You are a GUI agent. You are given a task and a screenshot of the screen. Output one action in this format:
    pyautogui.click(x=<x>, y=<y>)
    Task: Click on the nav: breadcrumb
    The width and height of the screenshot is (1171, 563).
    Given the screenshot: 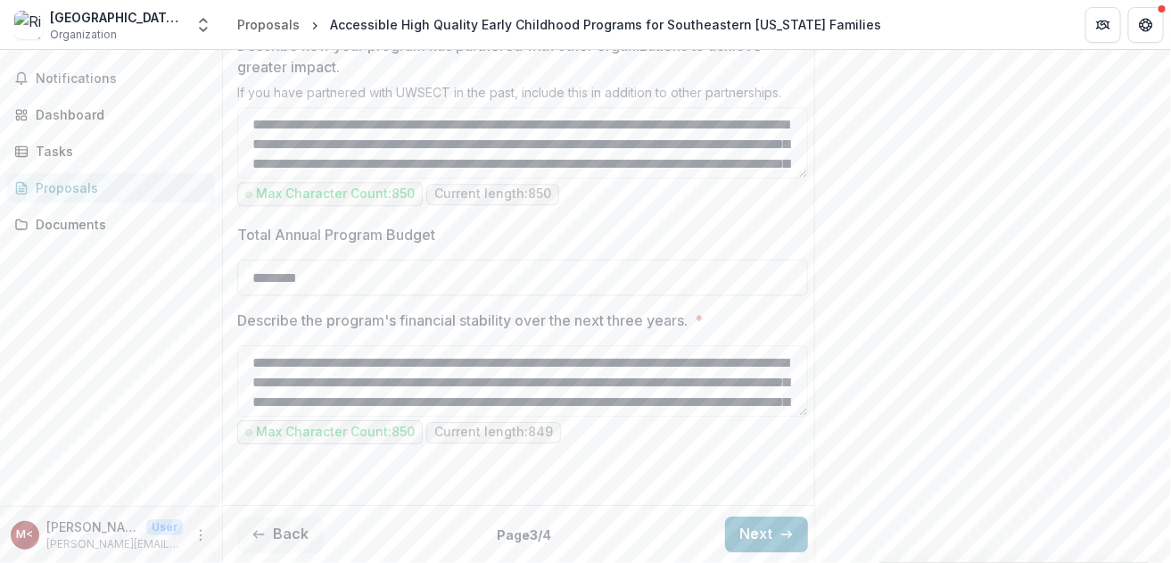 What is the action you would take?
    pyautogui.click(x=559, y=24)
    